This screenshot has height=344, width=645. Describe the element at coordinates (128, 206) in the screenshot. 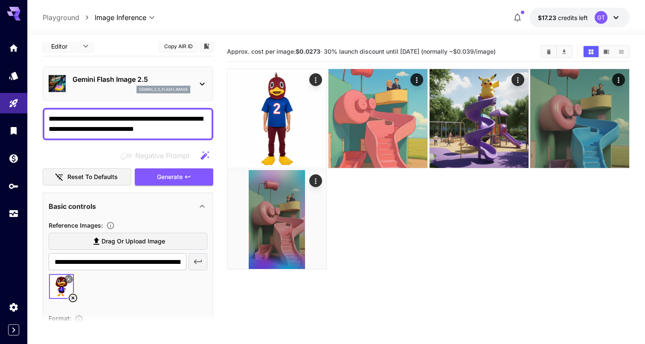

I see `div: Basic controls` at that location.